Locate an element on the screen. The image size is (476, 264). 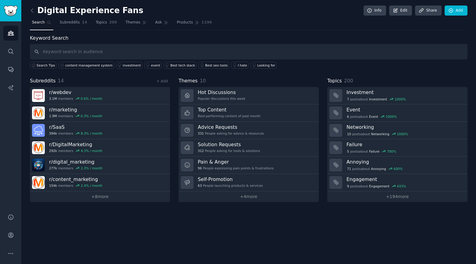
a: +4more is located at coordinates (249, 196).